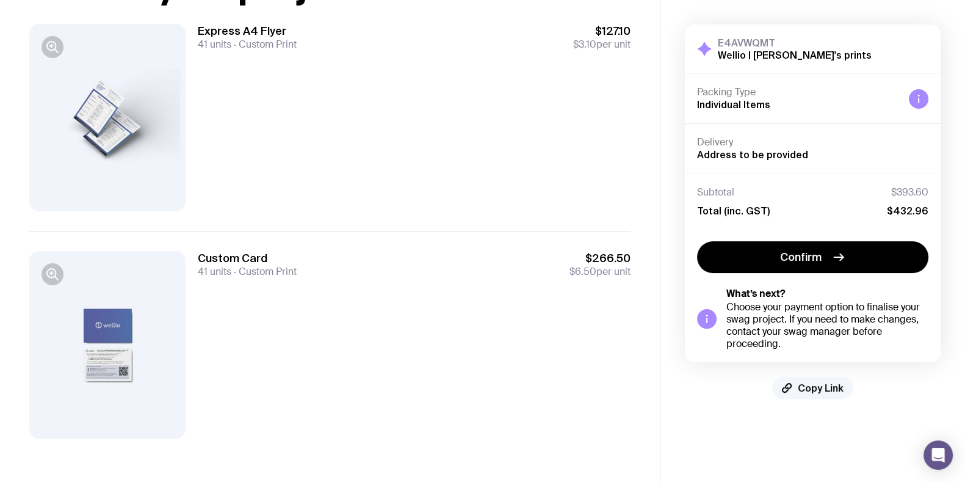  I want to click on span: $127.10, so click(602, 31).